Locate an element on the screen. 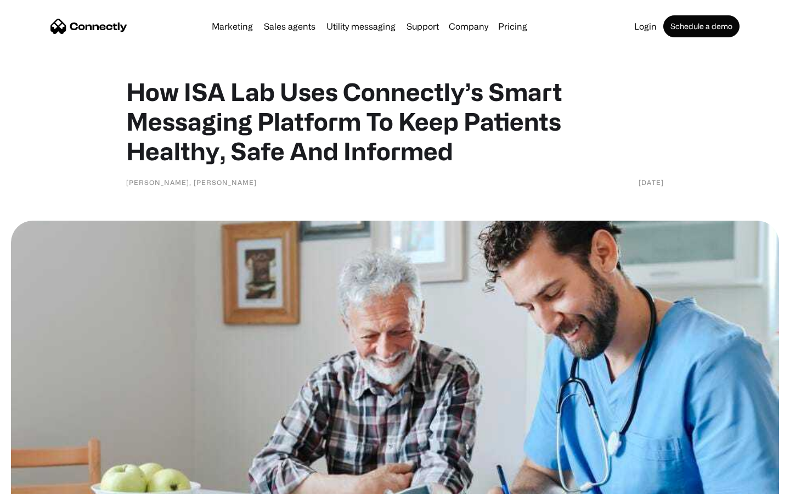 This screenshot has height=494, width=790. ul: Language list is located at coordinates (44, 482).